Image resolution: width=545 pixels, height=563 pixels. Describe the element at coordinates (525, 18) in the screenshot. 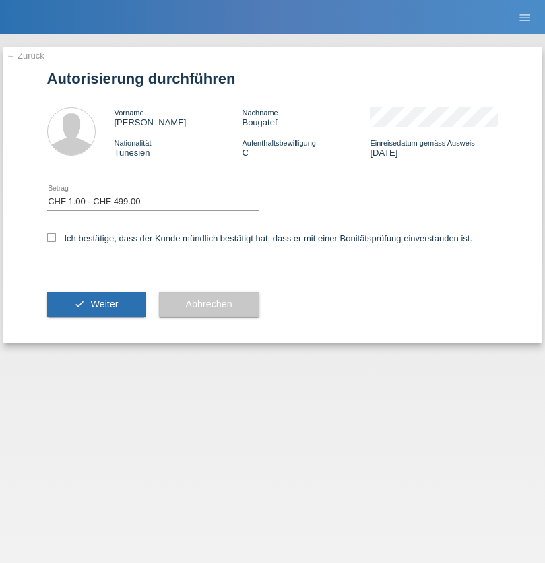

I see `i: menu` at that location.